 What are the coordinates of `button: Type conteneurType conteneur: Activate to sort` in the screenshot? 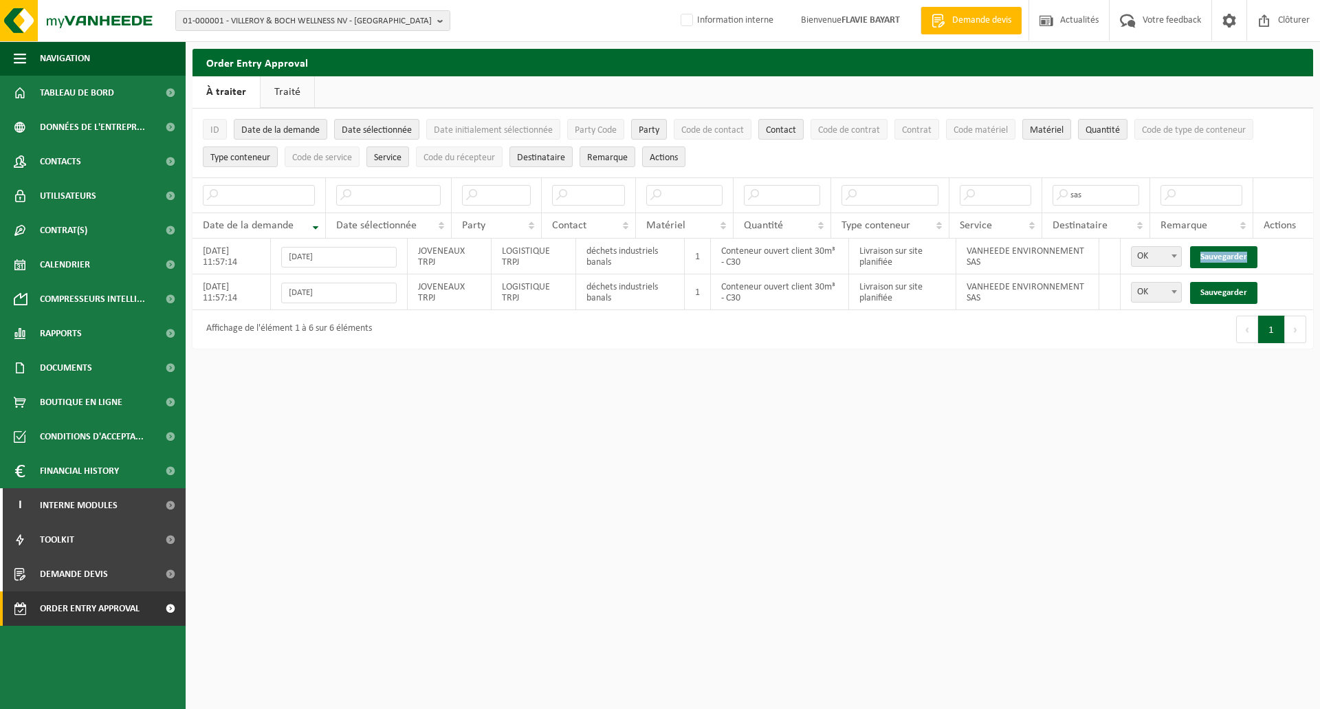 It's located at (240, 157).